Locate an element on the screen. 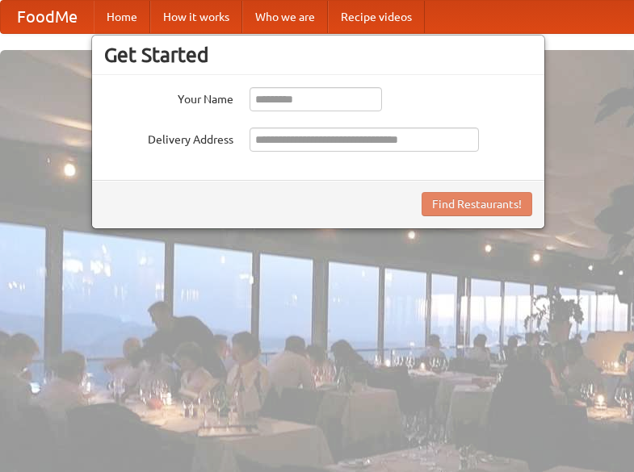 Image resolution: width=634 pixels, height=472 pixels. h3: Get Started is located at coordinates (318, 55).